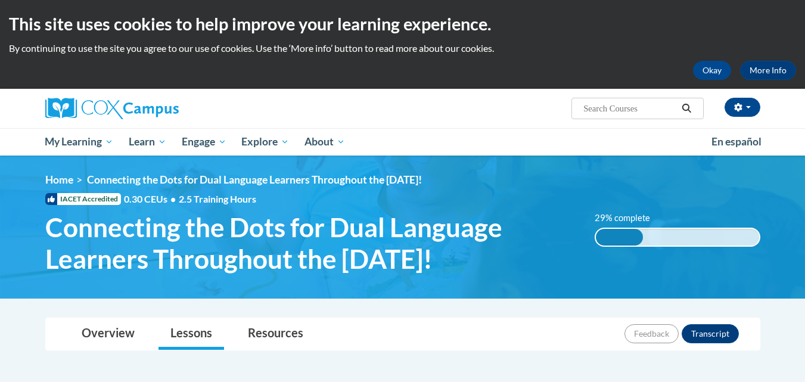  What do you see at coordinates (204, 142) in the screenshot?
I see `a: Engage` at bounding box center [204, 142].